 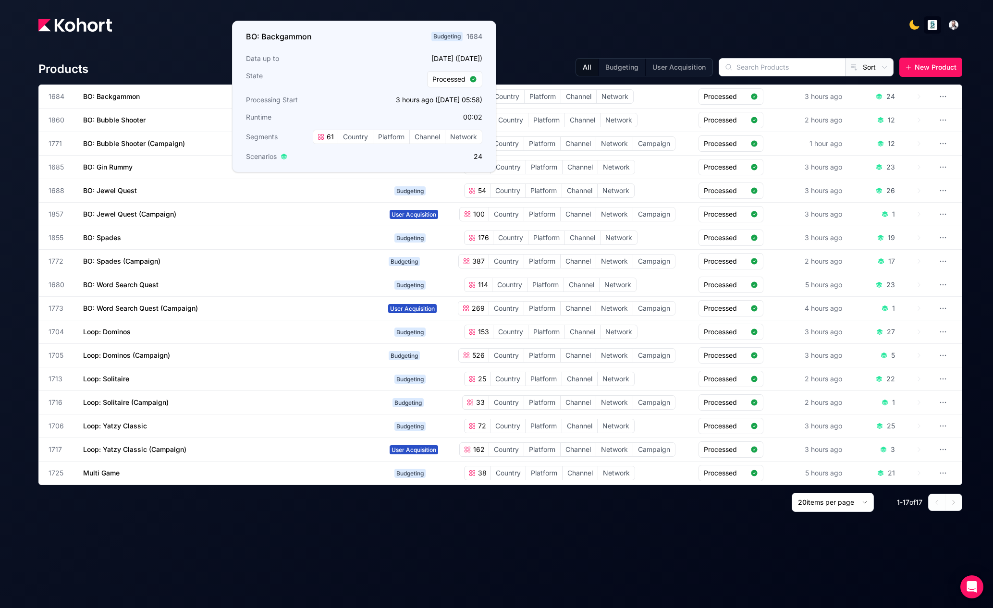 I want to click on h3: BO: Backgammon, so click(x=279, y=37).